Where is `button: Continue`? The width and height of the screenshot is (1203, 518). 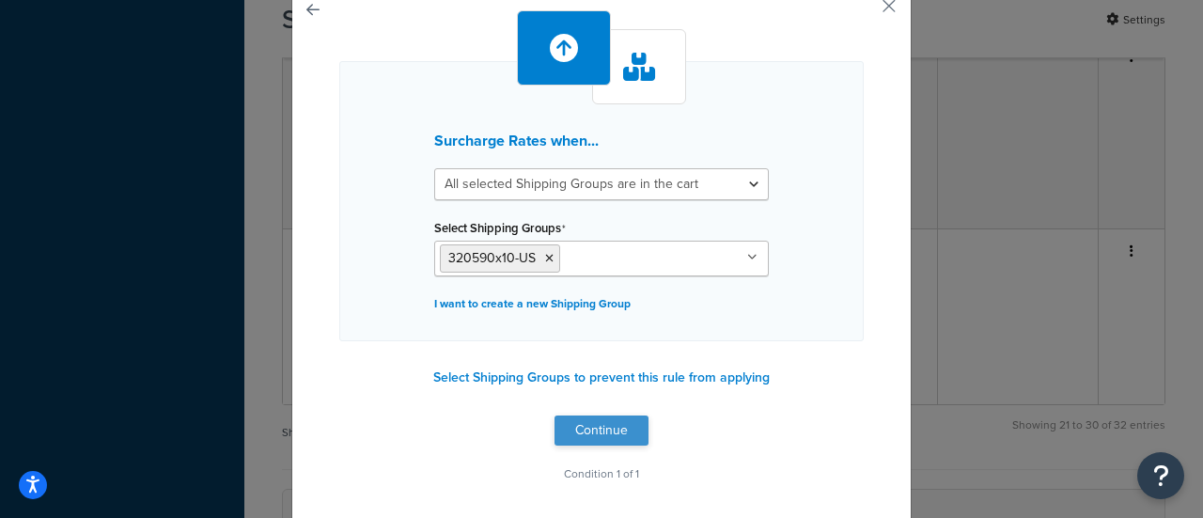 button: Continue is located at coordinates (601, 430).